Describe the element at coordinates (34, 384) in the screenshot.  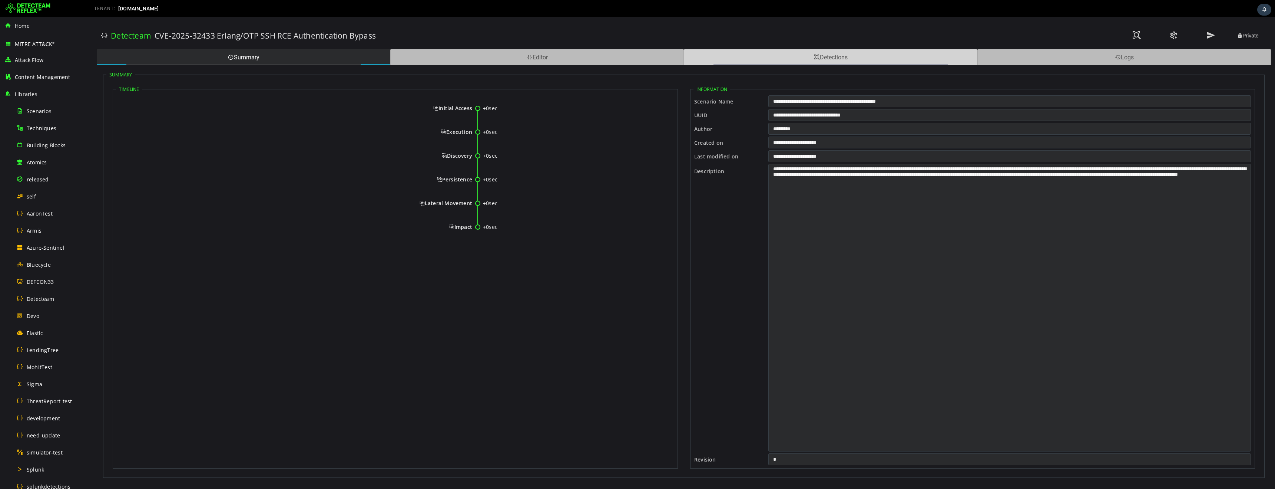
I see `span: Sigma` at that location.